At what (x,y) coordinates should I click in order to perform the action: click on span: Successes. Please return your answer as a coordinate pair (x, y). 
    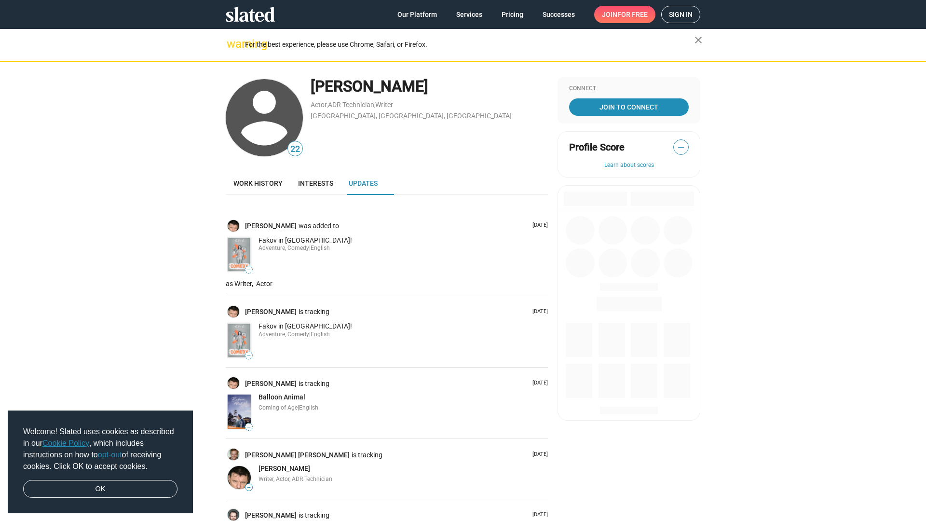
    Looking at the image, I should click on (558, 14).